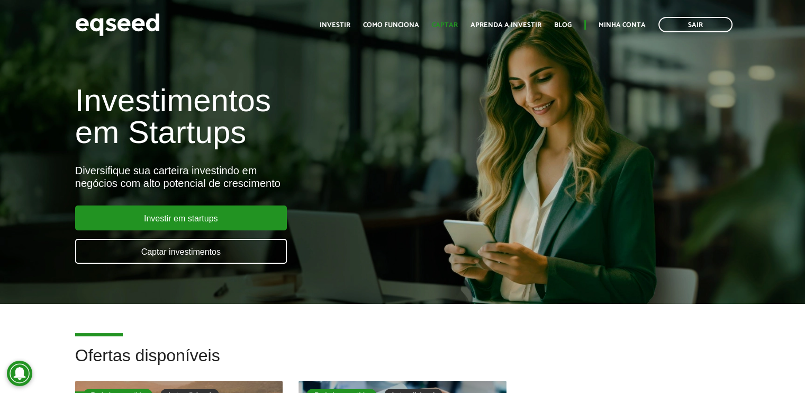 Image resolution: width=805 pixels, height=393 pixels. What do you see at coordinates (181, 251) in the screenshot?
I see `a: Captar investimentos` at bounding box center [181, 251].